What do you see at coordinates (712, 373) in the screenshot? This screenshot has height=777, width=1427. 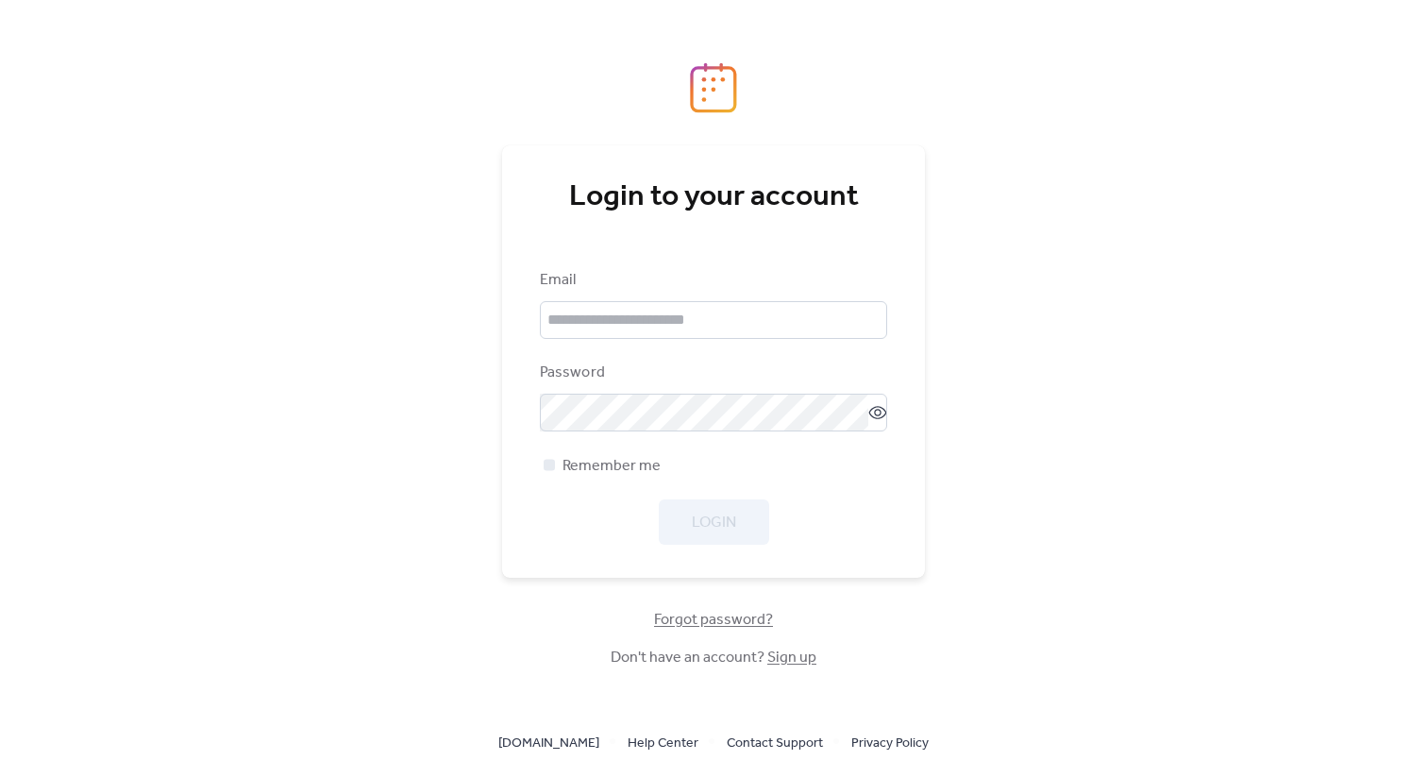 I see `div: Password` at bounding box center [712, 373].